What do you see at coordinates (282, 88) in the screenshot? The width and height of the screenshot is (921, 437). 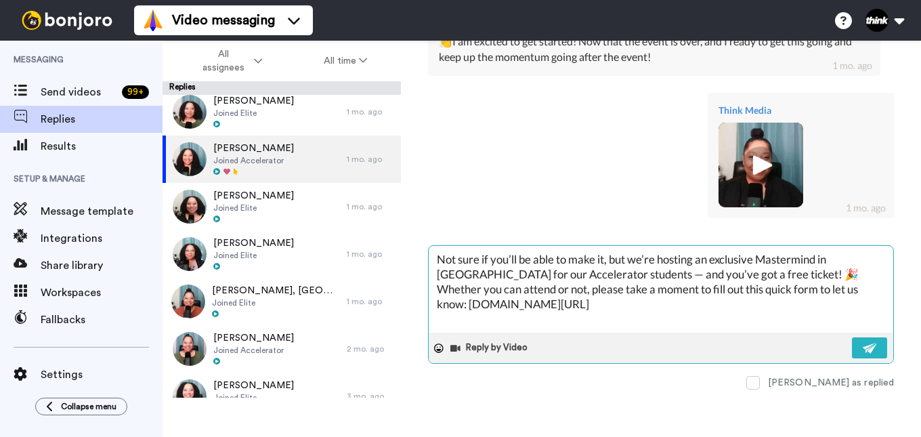 I see `div: Replies` at bounding box center [282, 88].